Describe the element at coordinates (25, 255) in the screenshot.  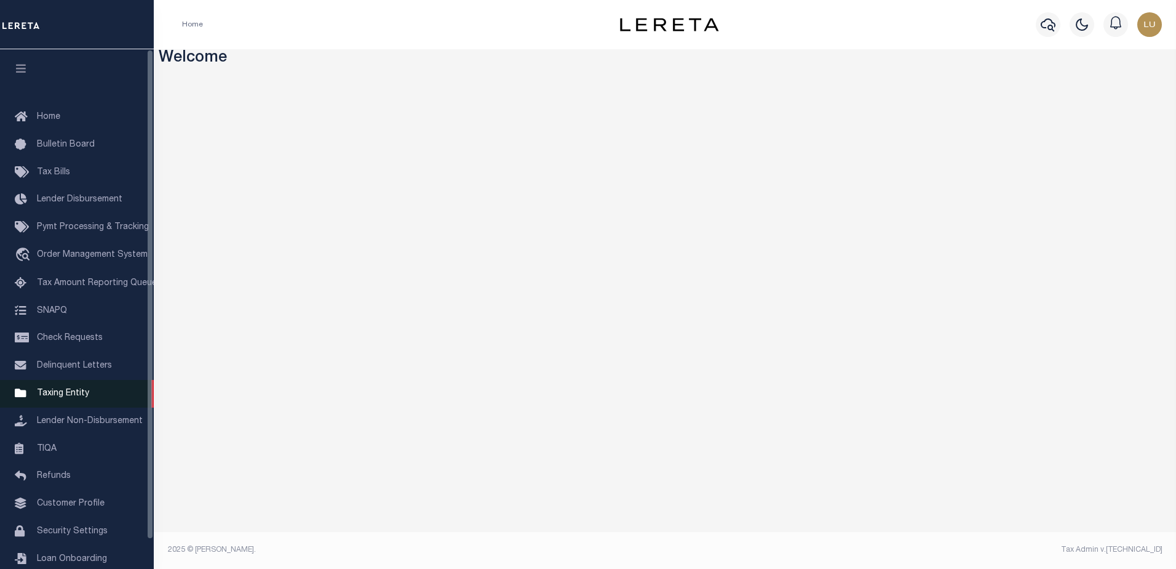
I see `i: travel_explore` at that location.